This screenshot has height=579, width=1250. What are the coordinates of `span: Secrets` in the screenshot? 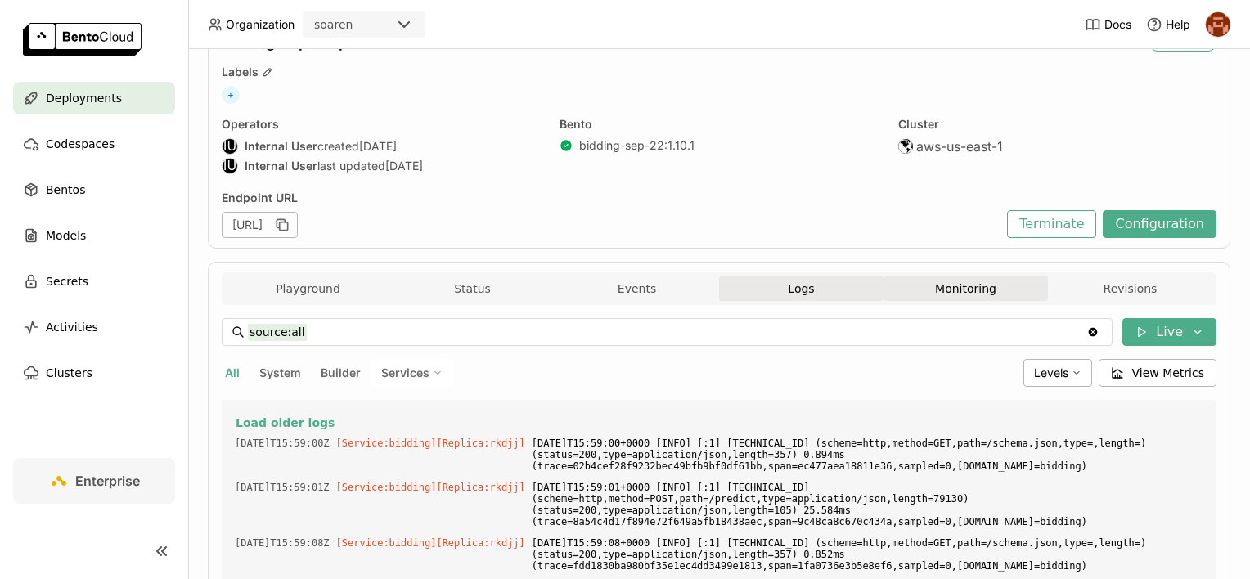 It's located at (67, 281).